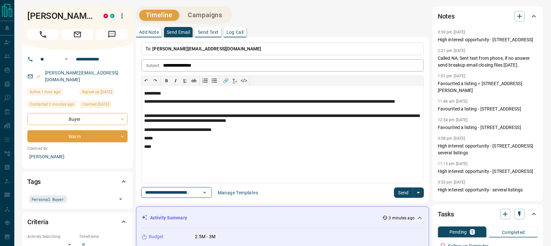  I want to click on svg: Email Verified, so click(38, 76).